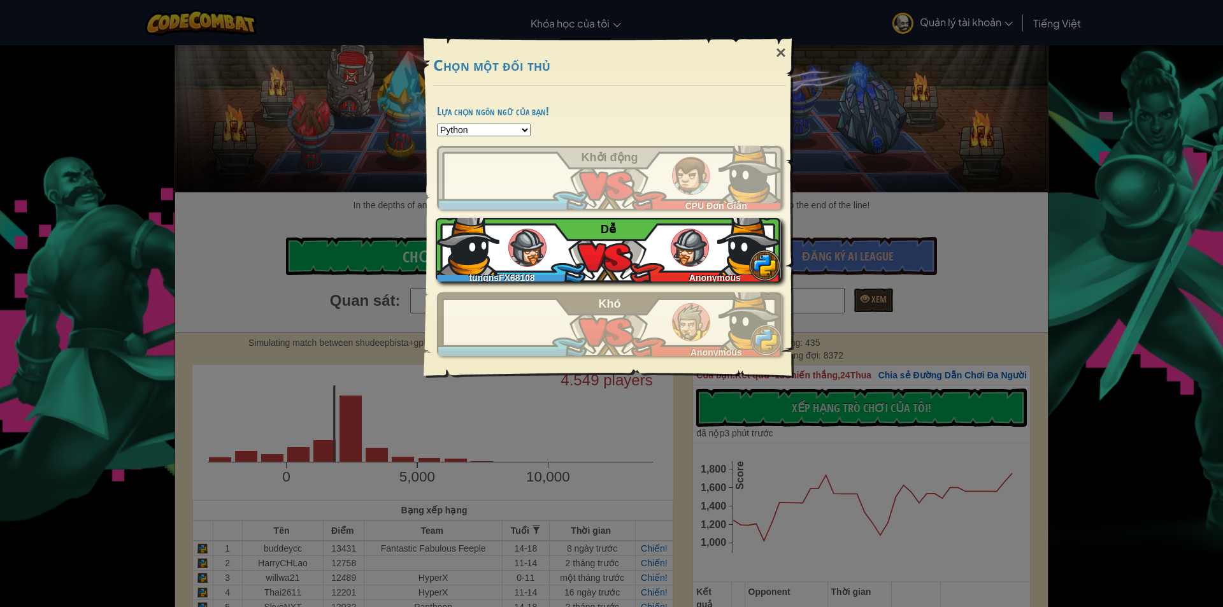 Image resolution: width=1223 pixels, height=607 pixels. I want to click on span: Khó, so click(609, 304).